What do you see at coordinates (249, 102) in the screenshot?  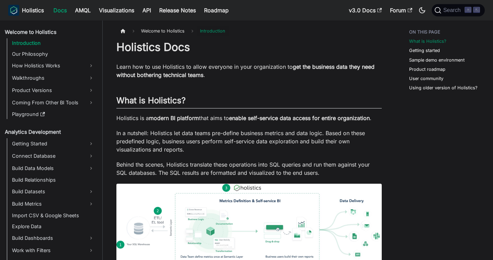 I see `h2: What is Holistics?` at bounding box center [249, 102].